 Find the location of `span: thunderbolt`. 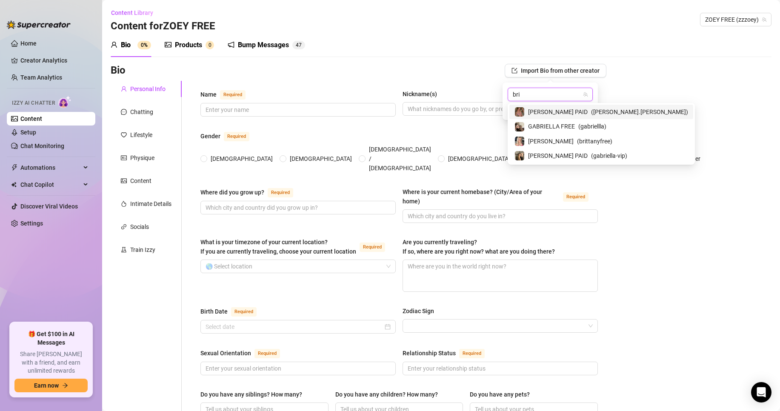

span: thunderbolt is located at coordinates (14, 168).